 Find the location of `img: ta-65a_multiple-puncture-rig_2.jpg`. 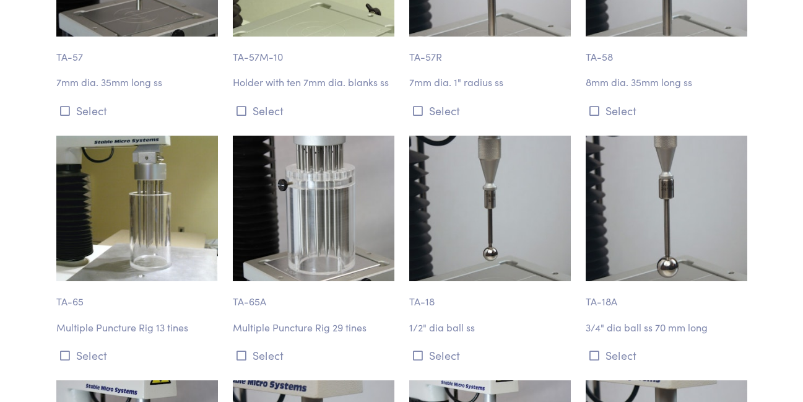

img: ta-65a_multiple-puncture-rig_2.jpg is located at coordinates (313, 208).